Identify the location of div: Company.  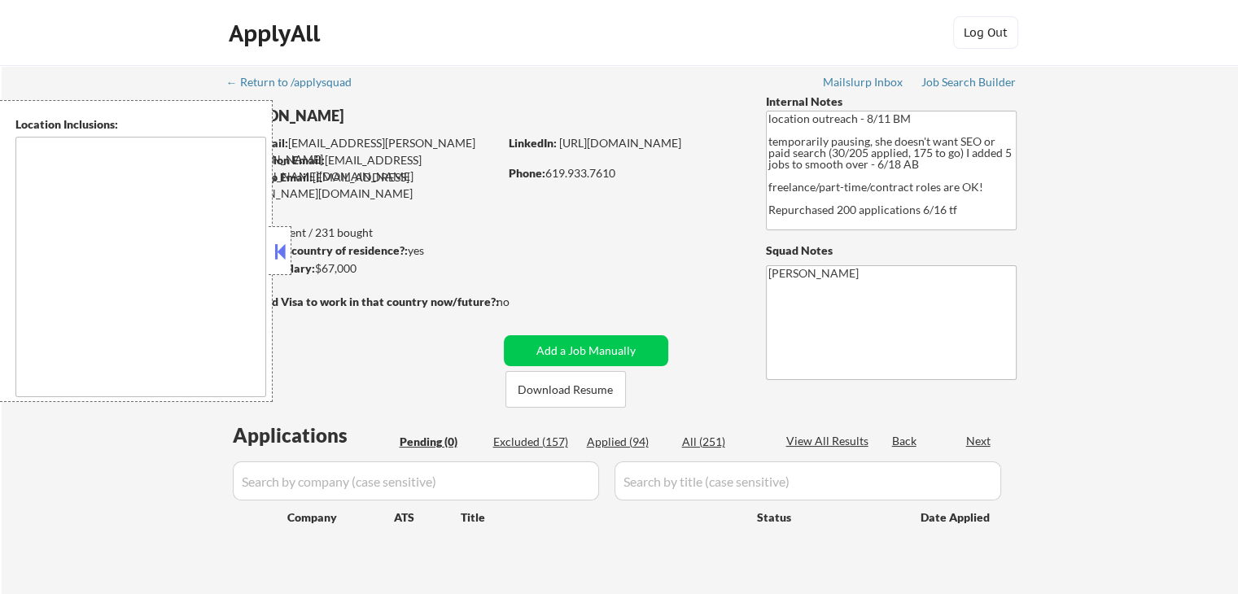
(340, 517).